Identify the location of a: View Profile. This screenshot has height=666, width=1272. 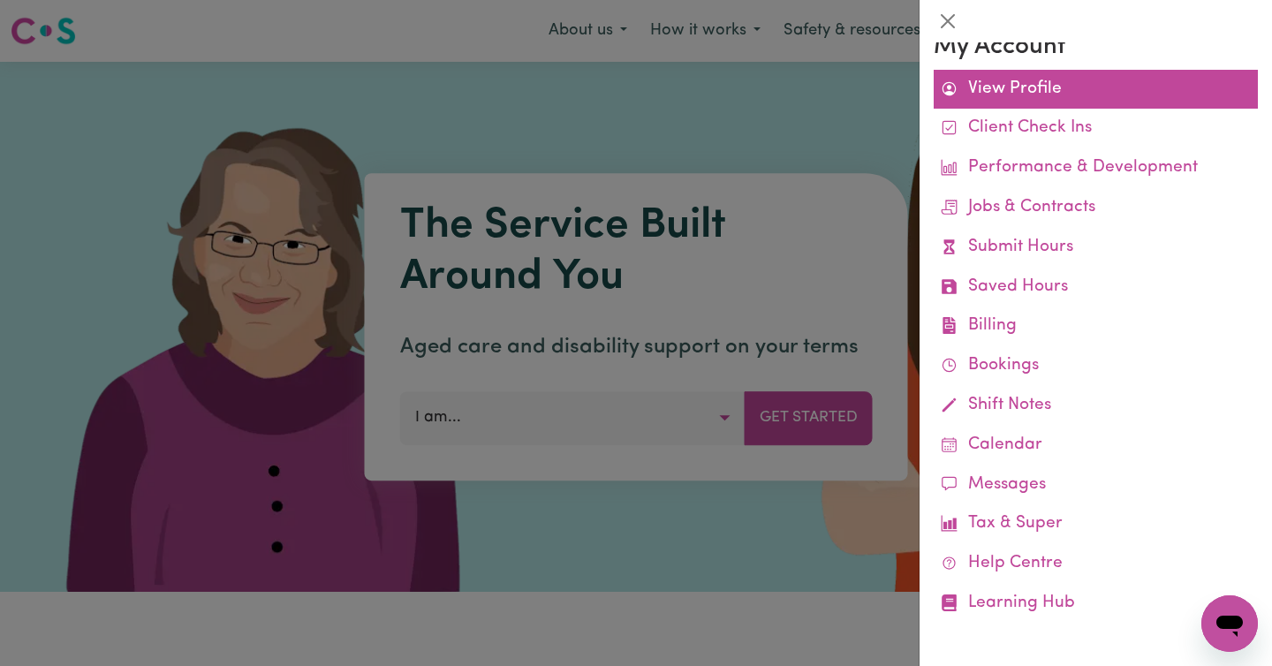
(1096, 89).